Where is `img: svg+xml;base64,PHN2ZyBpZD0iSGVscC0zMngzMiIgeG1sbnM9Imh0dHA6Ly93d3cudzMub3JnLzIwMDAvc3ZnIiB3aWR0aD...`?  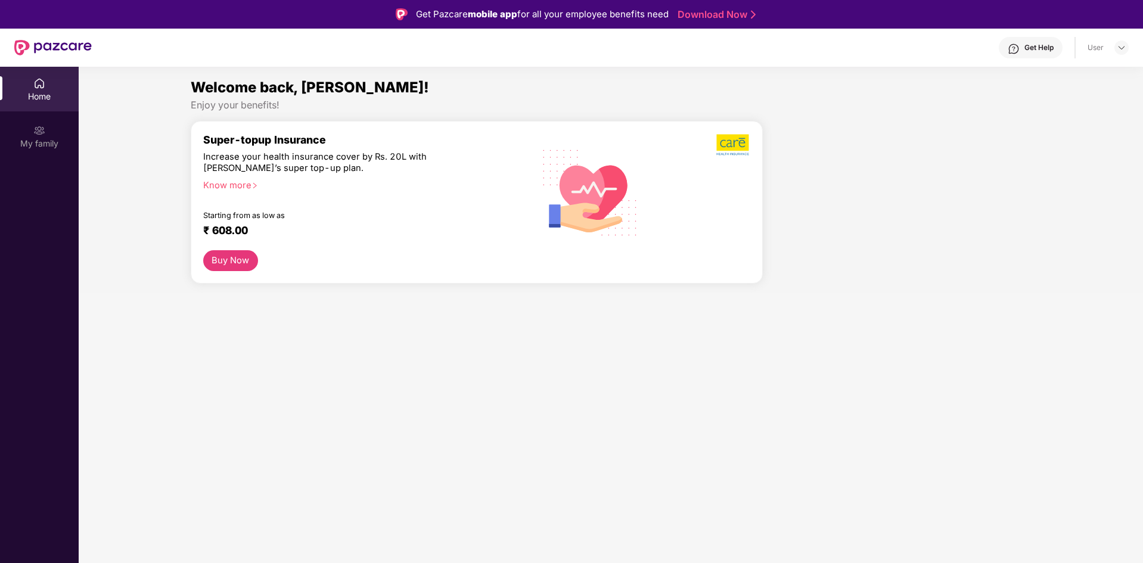 img: svg+xml;base64,PHN2ZyBpZD0iSGVscC0zMngzMiIgeG1sbnM9Imh0dHA6Ly93d3cudzMub3JnLzIwMDAvc3ZnIiB3aWR0aD... is located at coordinates (1014, 49).